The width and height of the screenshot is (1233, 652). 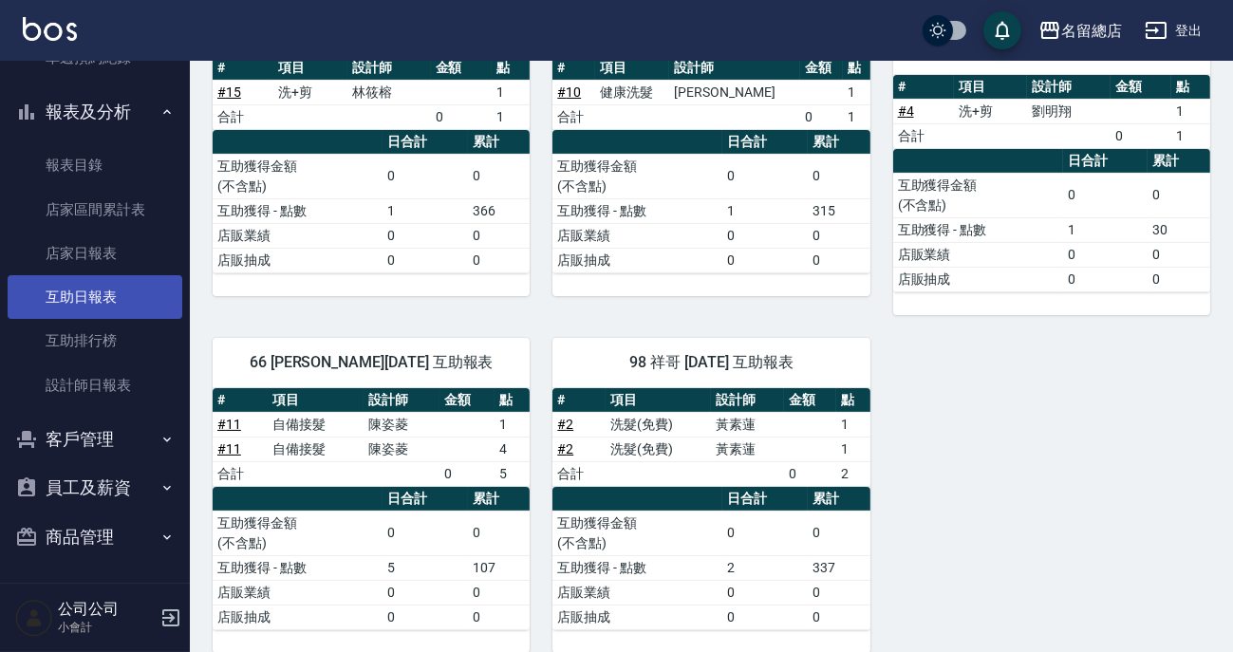 What do you see at coordinates (1092, 30) in the screenshot?
I see `div: 名留總店` at bounding box center [1092, 30].